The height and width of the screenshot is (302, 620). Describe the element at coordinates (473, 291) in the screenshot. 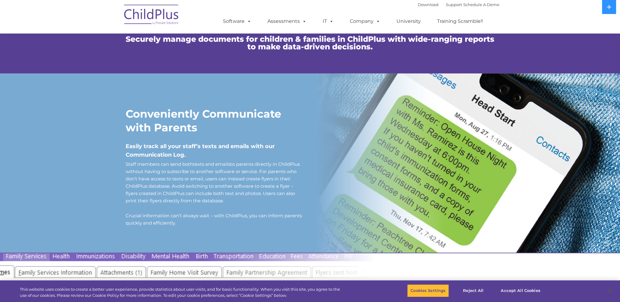

I see `button: Reject All` at that location.